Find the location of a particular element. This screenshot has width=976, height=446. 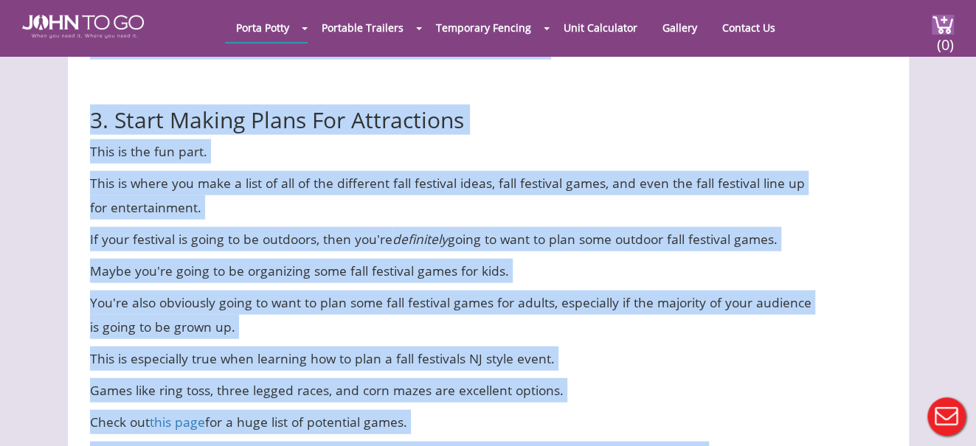

p: This is especially true when learning how to plan a fall festivals NJ style event. is located at coordinates (453, 358).